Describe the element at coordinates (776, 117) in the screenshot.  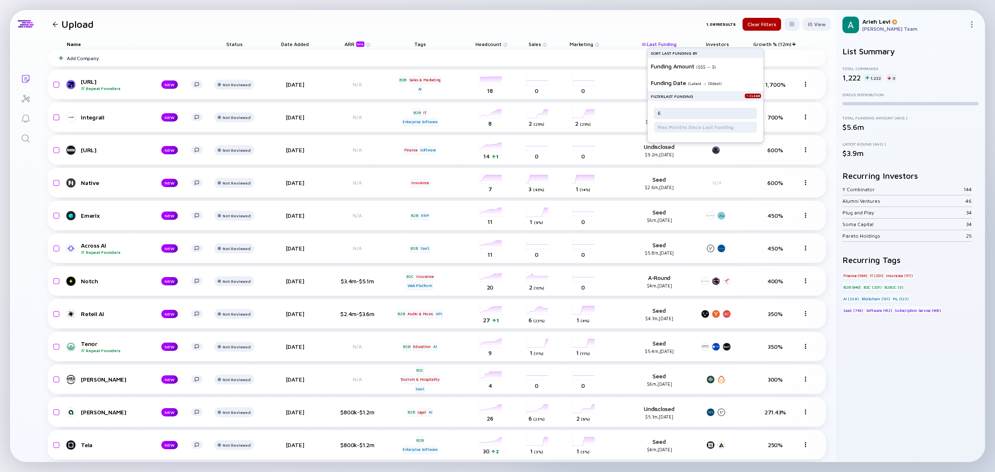
I see `div: 700%` at that location.